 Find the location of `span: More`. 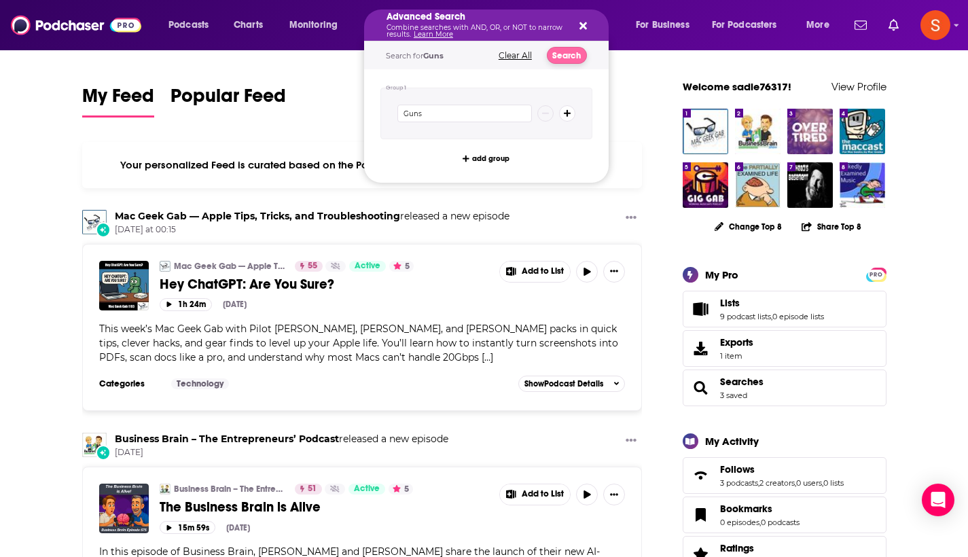

span: More is located at coordinates (818, 25).